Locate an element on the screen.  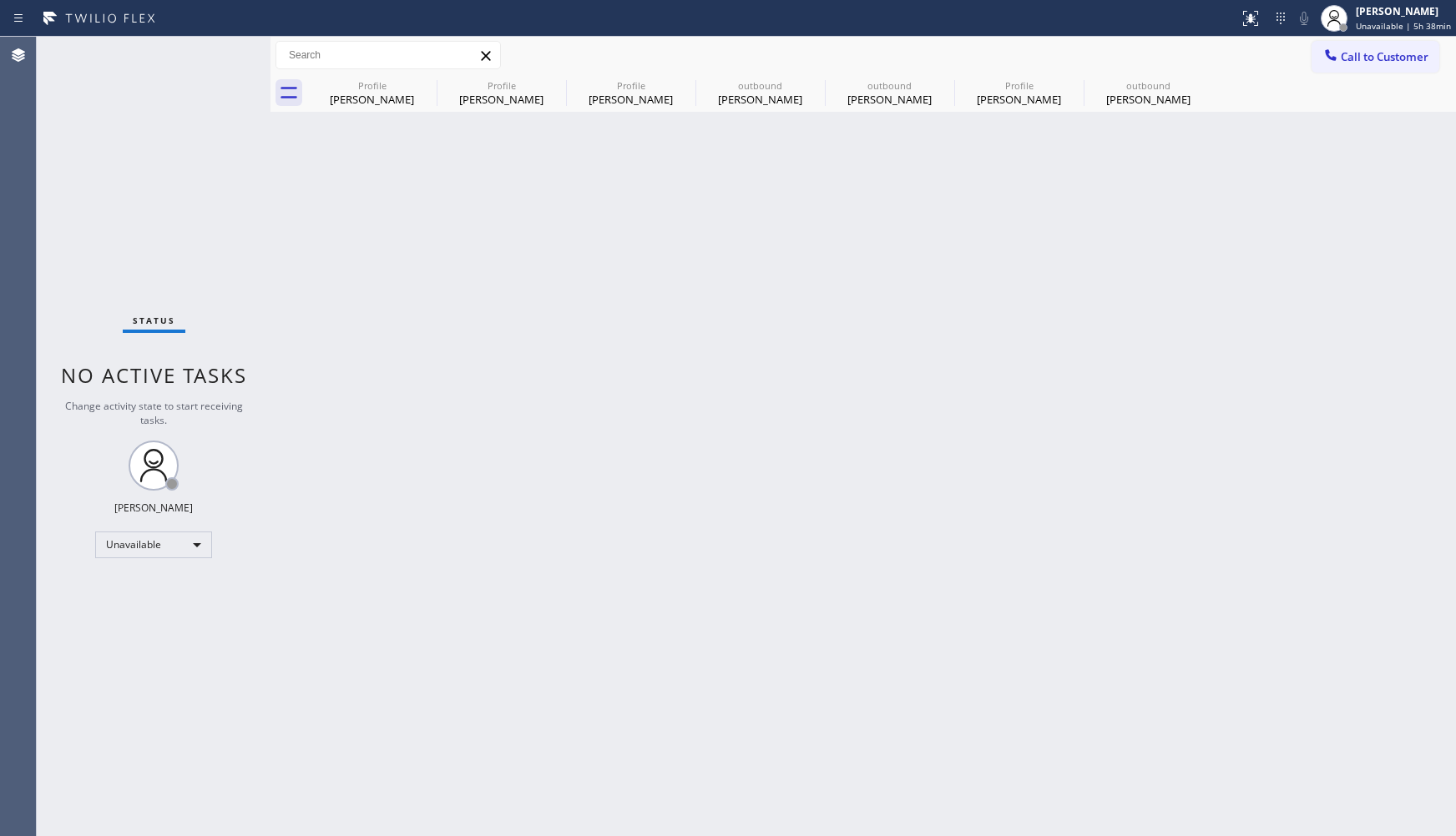
input: Search is located at coordinates (388, 55).